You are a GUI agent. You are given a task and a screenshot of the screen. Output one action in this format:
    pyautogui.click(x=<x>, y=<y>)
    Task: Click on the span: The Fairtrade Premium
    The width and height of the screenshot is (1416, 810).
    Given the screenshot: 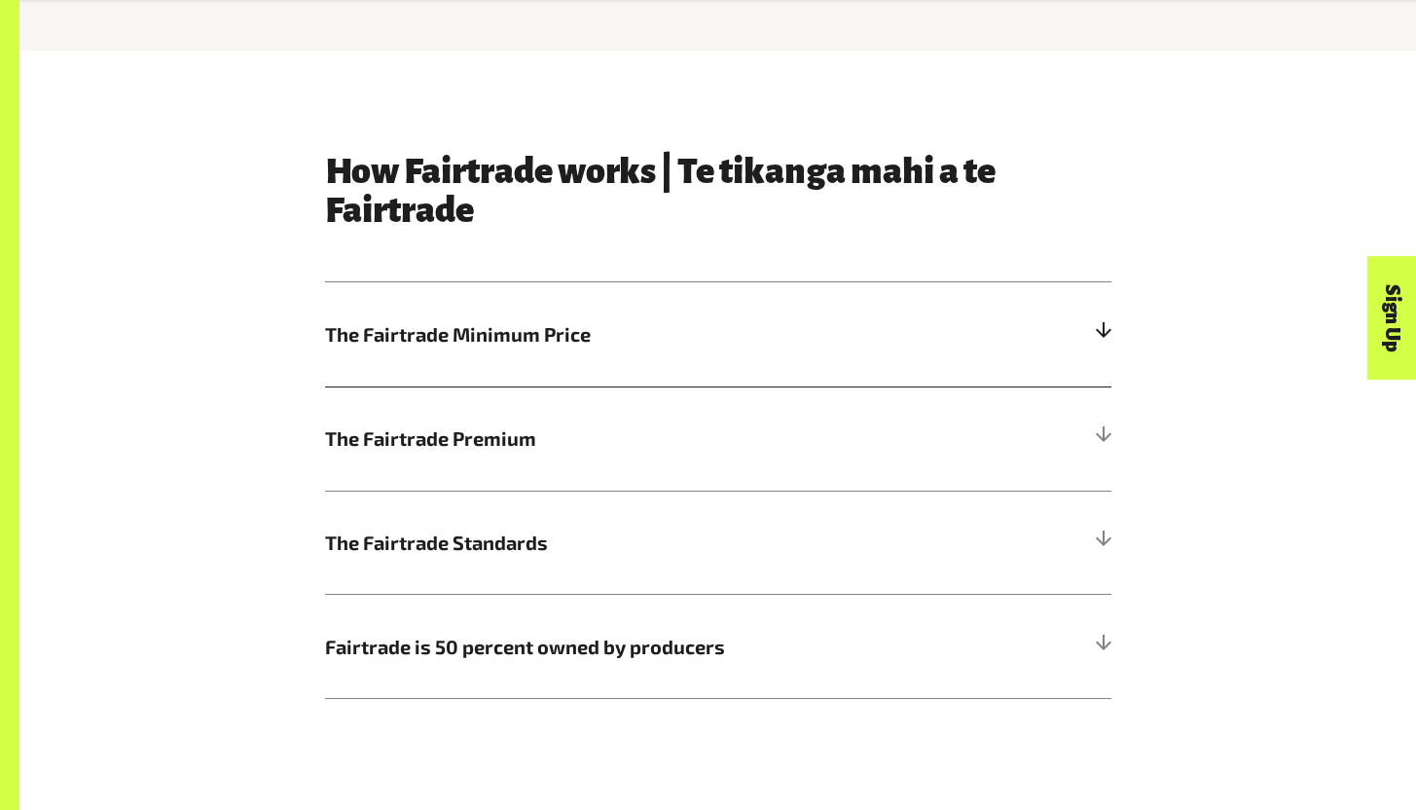 What is the action you would take?
    pyautogui.click(x=620, y=438)
    